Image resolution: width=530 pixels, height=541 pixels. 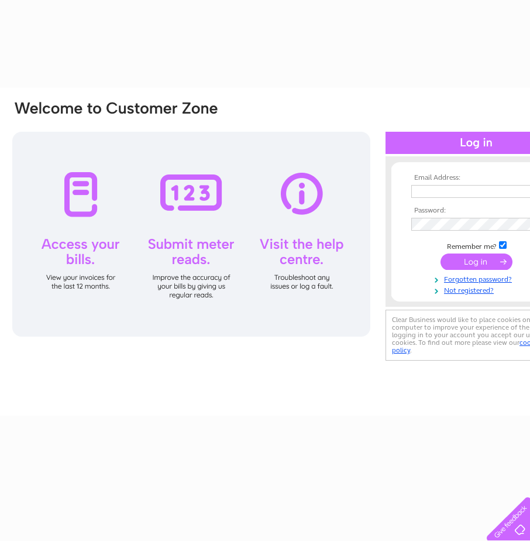 I want to click on input: Submit, so click(x=477, y=262).